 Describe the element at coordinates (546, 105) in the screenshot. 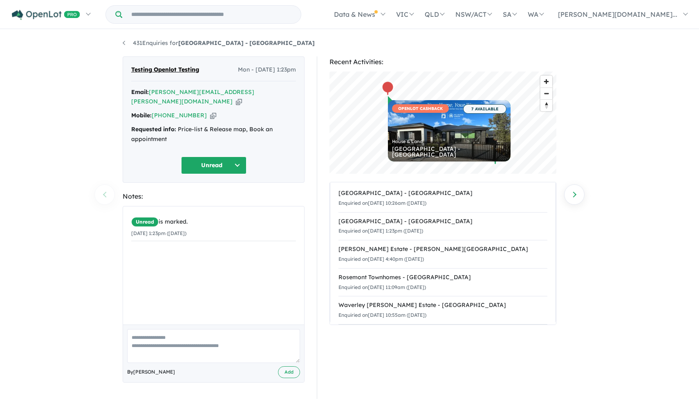

I see `button: Reset bearing to north` at that location.